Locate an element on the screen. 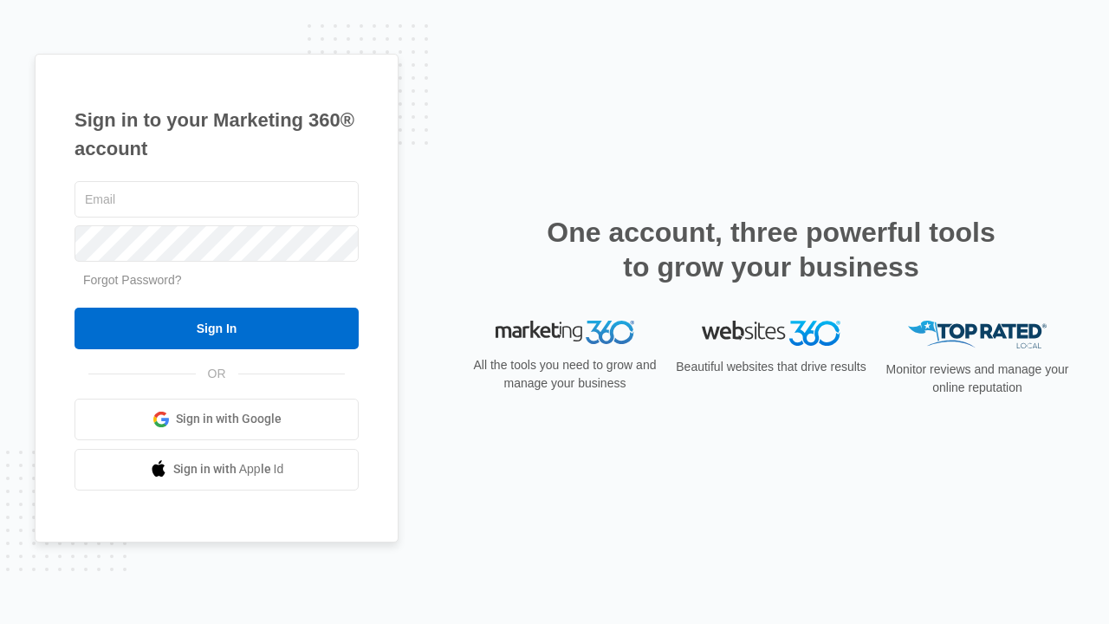 Image resolution: width=1109 pixels, height=624 pixels. span: OR is located at coordinates (217, 374).